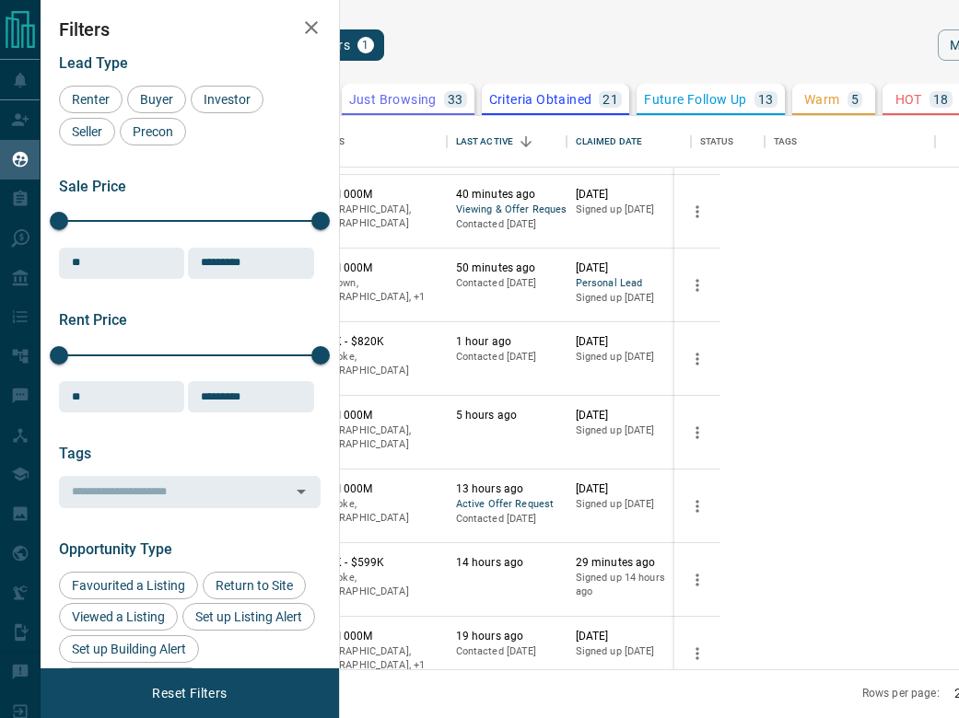  What do you see at coordinates (694, 99) in the screenshot?
I see `p: Future Follow Up` at bounding box center [694, 99].